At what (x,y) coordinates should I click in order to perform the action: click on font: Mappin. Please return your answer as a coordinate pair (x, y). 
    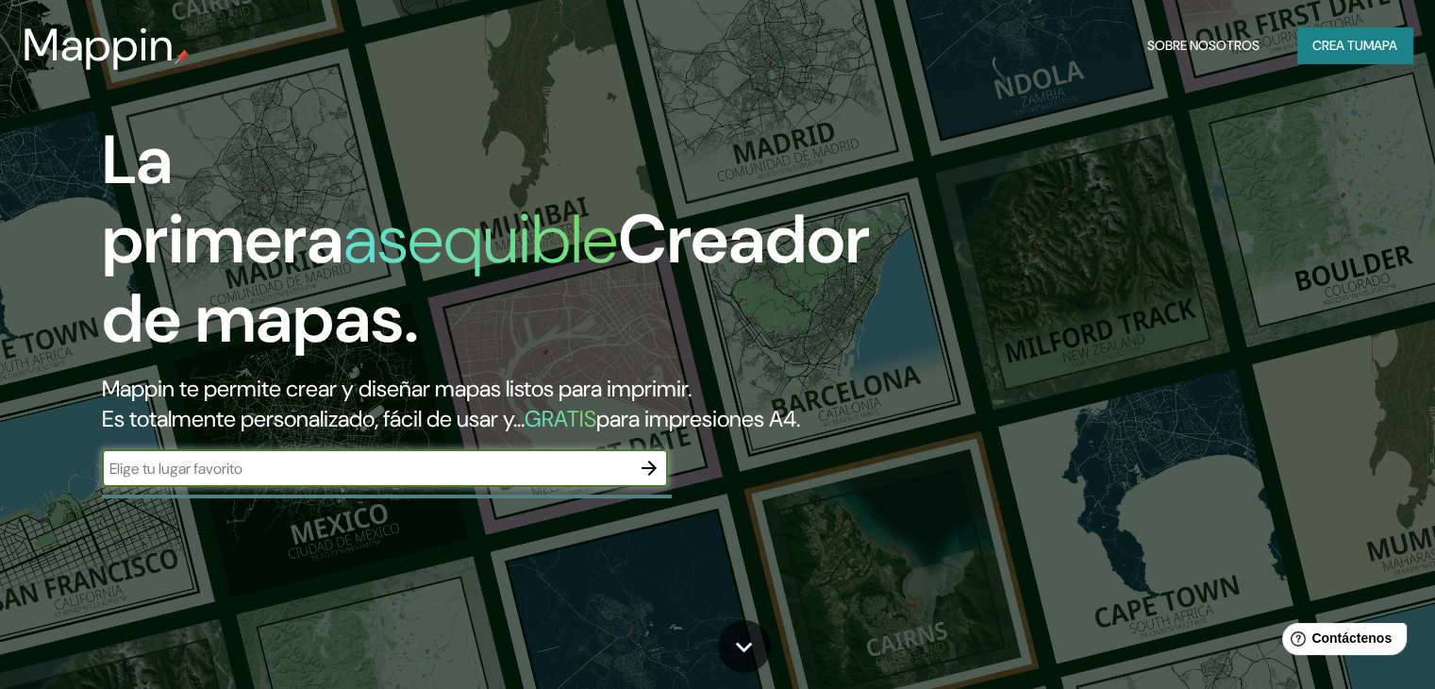
    Looking at the image, I should click on (98, 44).